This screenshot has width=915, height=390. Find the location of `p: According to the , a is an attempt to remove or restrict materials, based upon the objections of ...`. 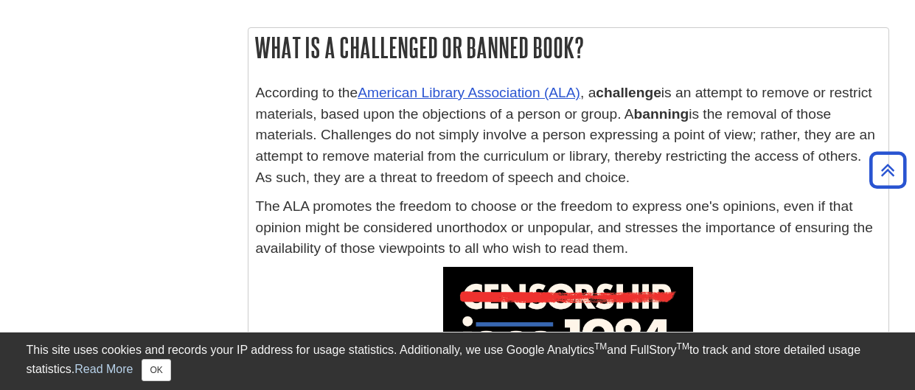

p: According to the , a is an attempt to remove or restrict materials, based upon the objections of ... is located at coordinates (569, 136).